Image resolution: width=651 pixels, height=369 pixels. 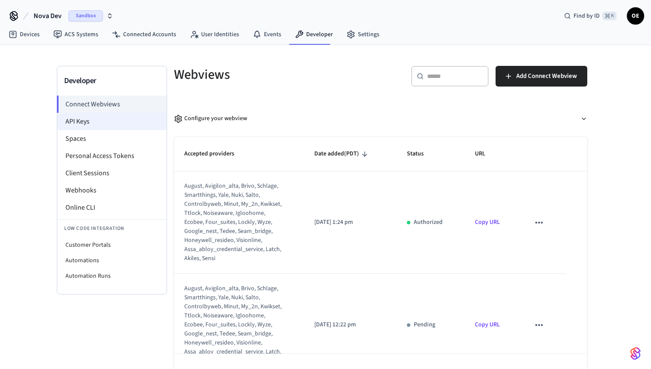 I want to click on li: Low Code Integration, so click(x=112, y=228).